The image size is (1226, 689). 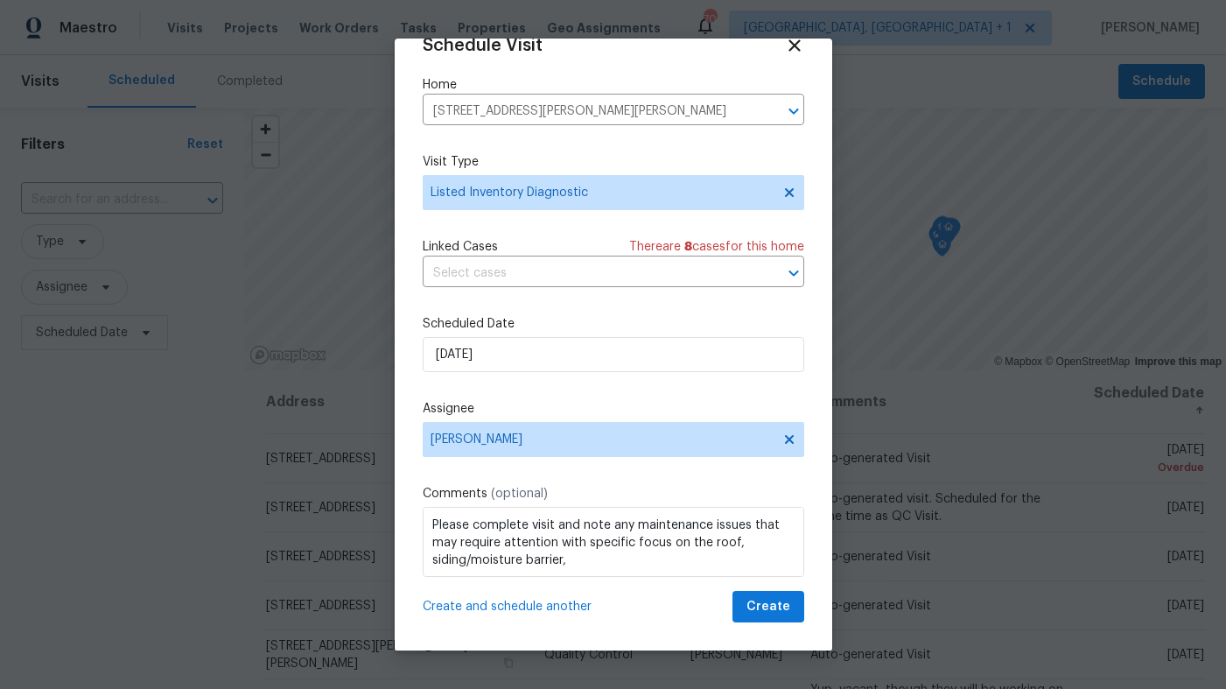 I want to click on span: There are case s for this home, so click(x=717, y=247).